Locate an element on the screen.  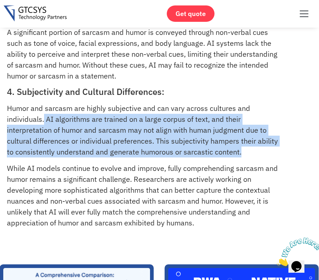
p: Humor and sarcasm are highly subjective and can vary across cultures and individuals. AI algorith... is located at coordinates (143, 130).